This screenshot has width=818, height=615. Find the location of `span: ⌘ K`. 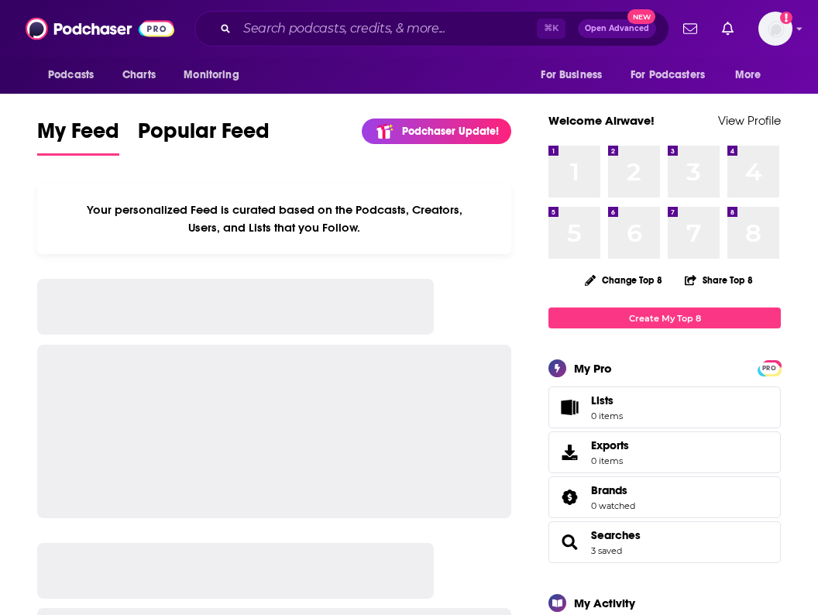

span: ⌘ K is located at coordinates (551, 29).